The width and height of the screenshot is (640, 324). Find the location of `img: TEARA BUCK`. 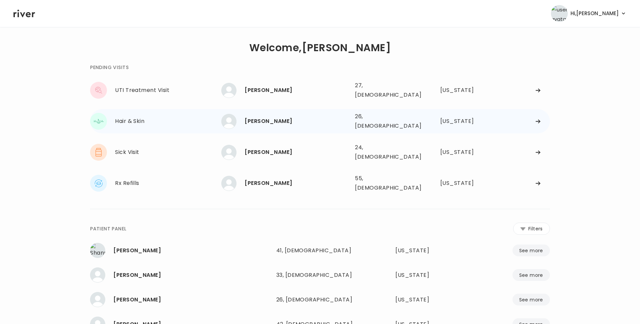

img: TEARA BUCK is located at coordinates (229, 90).